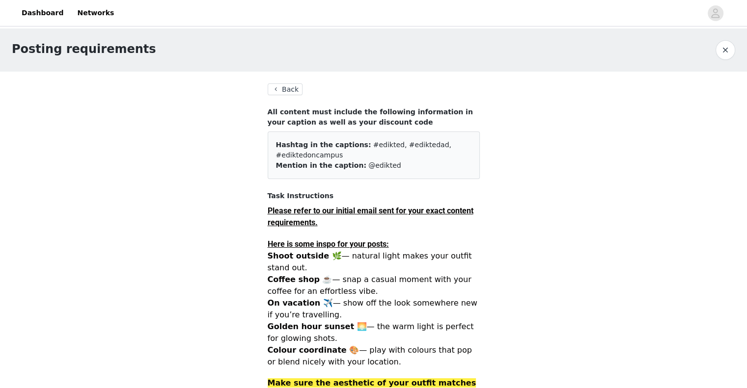 The width and height of the screenshot is (747, 388). I want to click on span: — show off the look somewhere new if you’re travelling., so click(372, 309).